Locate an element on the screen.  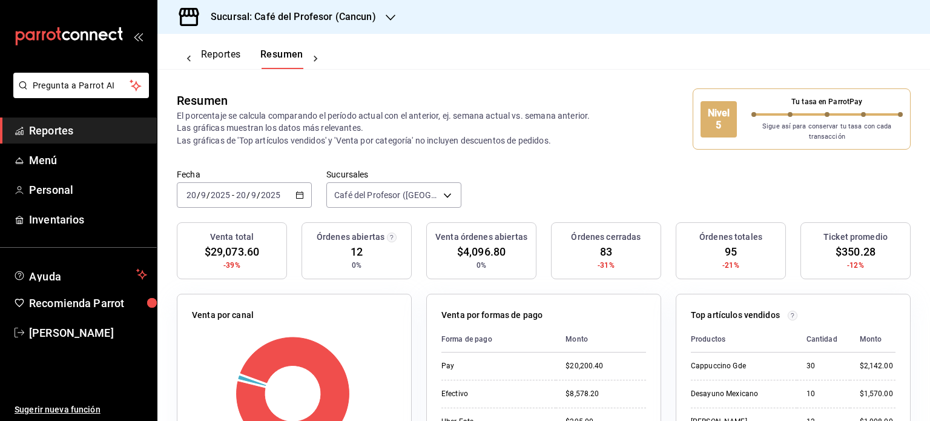
span: -12% is located at coordinates (856, 265).